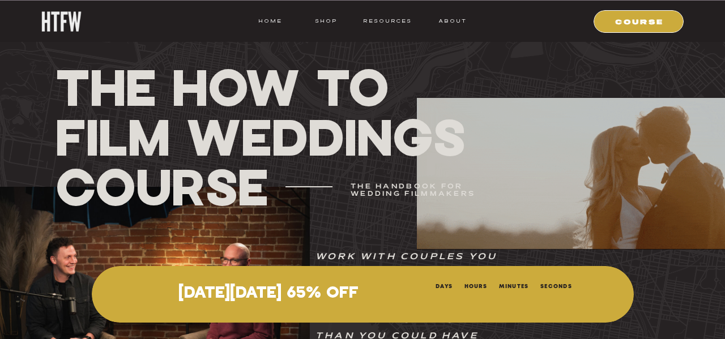 The image size is (725, 339). What do you see at coordinates (270, 21) in the screenshot?
I see `a: HOME` at bounding box center [270, 21].